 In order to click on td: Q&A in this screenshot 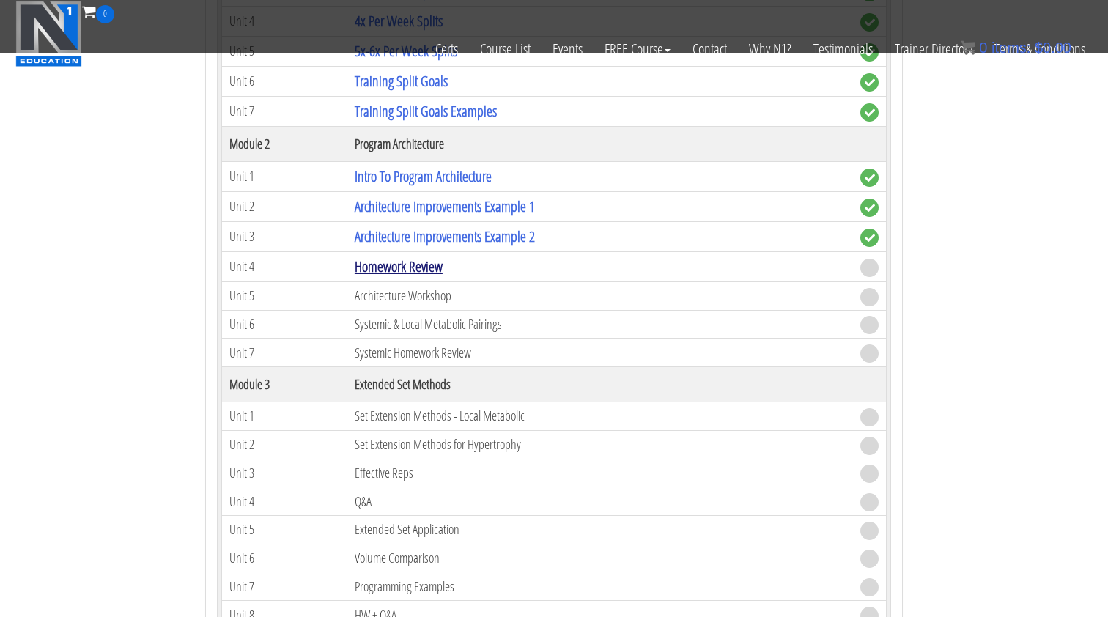, I will do `click(600, 501)`.